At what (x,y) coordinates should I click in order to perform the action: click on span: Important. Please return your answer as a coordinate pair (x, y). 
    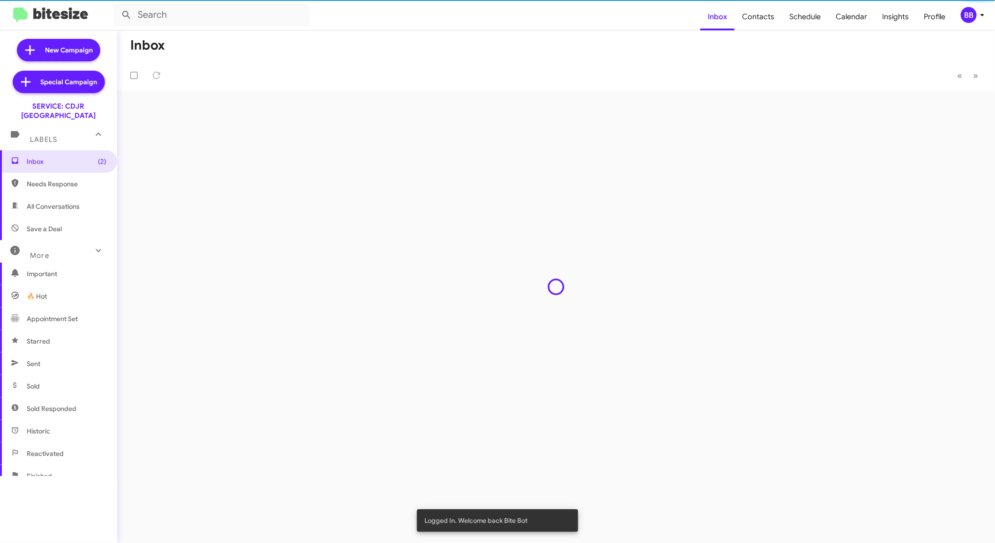
    Looking at the image, I should click on (67, 274).